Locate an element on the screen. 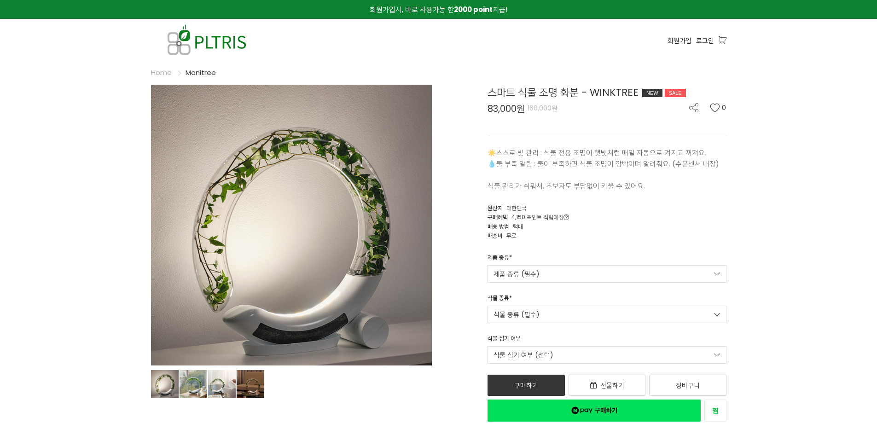 The image size is (877, 423). a: 회원가입 is located at coordinates (680, 41).